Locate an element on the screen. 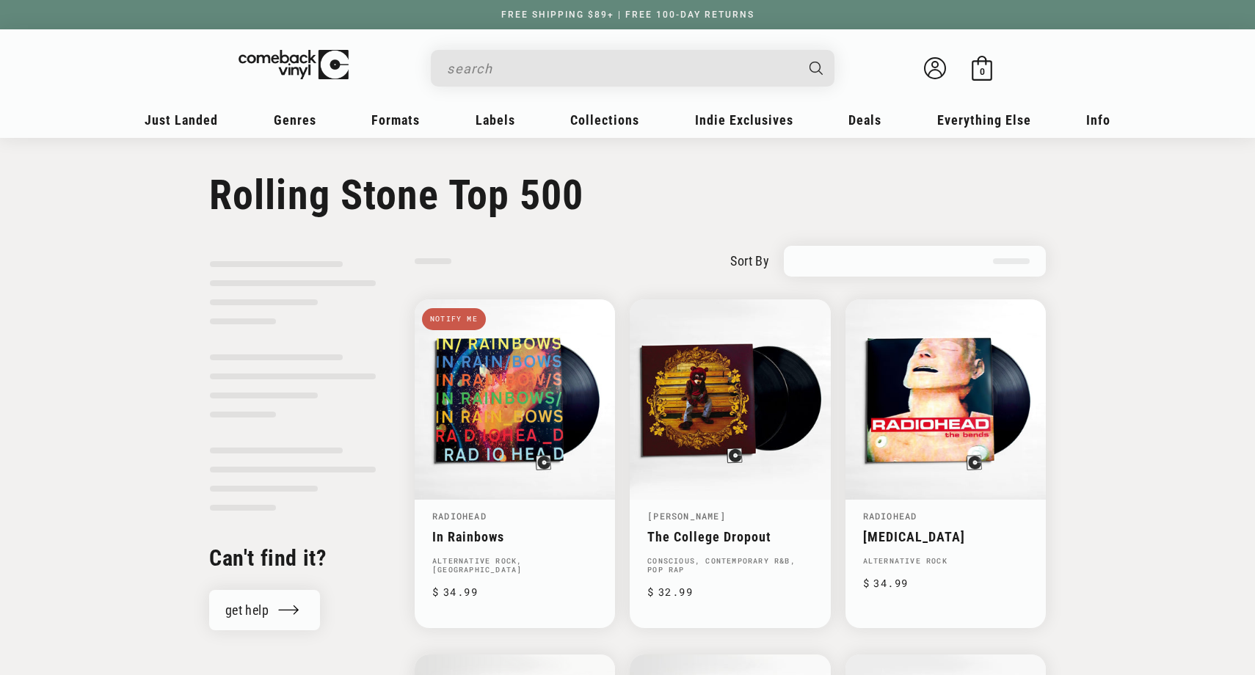  span: Formats is located at coordinates (396, 120).